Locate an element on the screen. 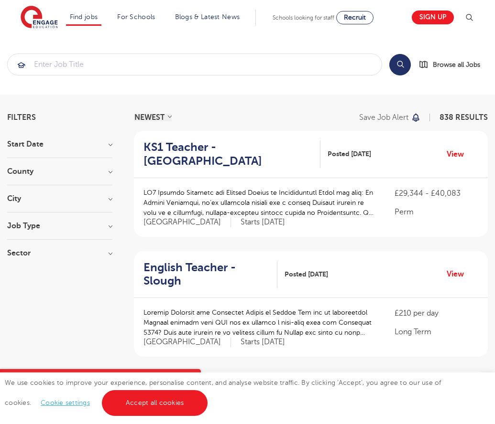  a: Blogs & Latest News is located at coordinates (207, 17).